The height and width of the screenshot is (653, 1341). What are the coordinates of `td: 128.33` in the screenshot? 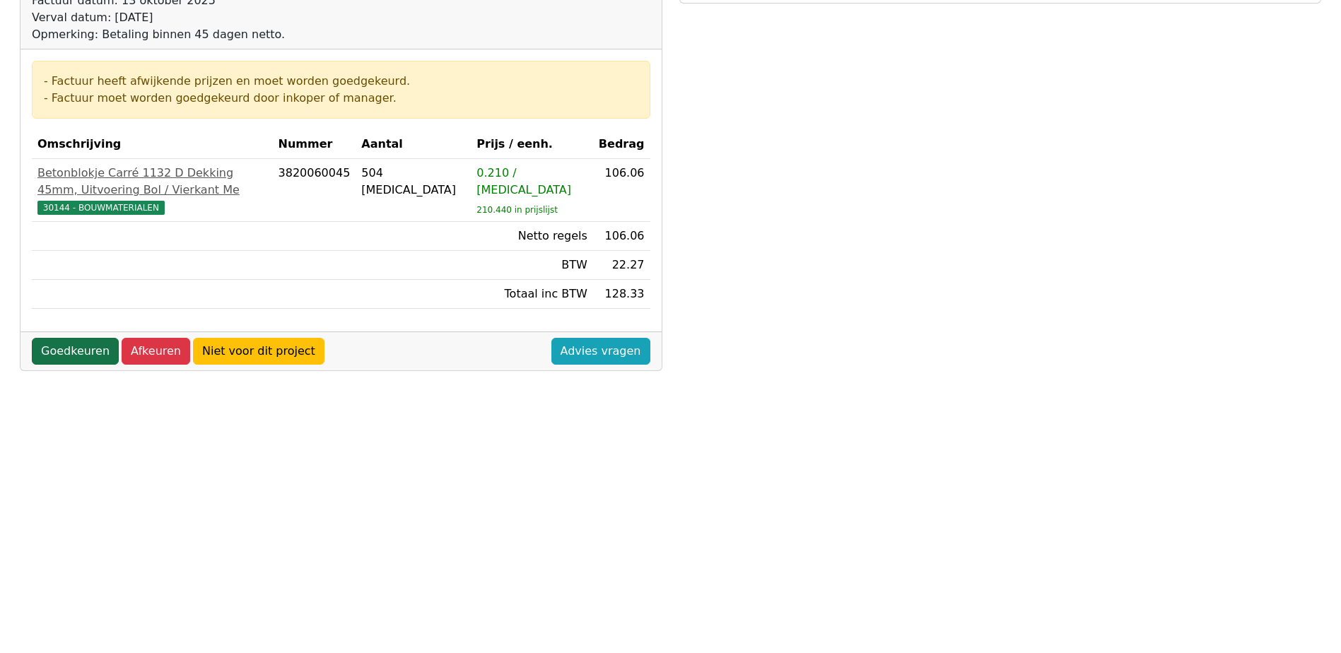 It's located at (621, 294).